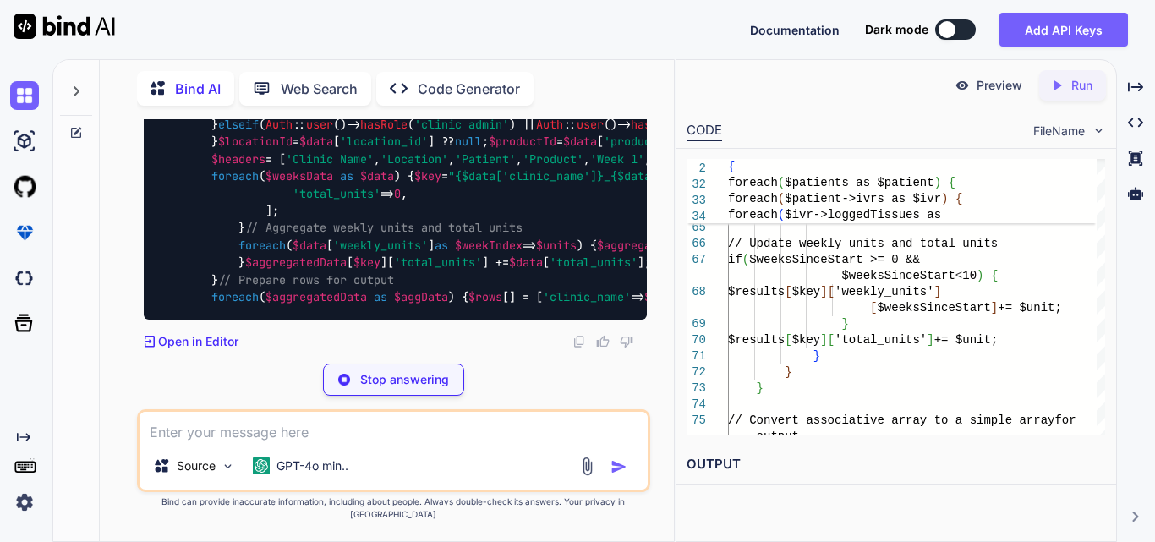  Describe the element at coordinates (696, 340) in the screenshot. I see `div: 70` at that location.